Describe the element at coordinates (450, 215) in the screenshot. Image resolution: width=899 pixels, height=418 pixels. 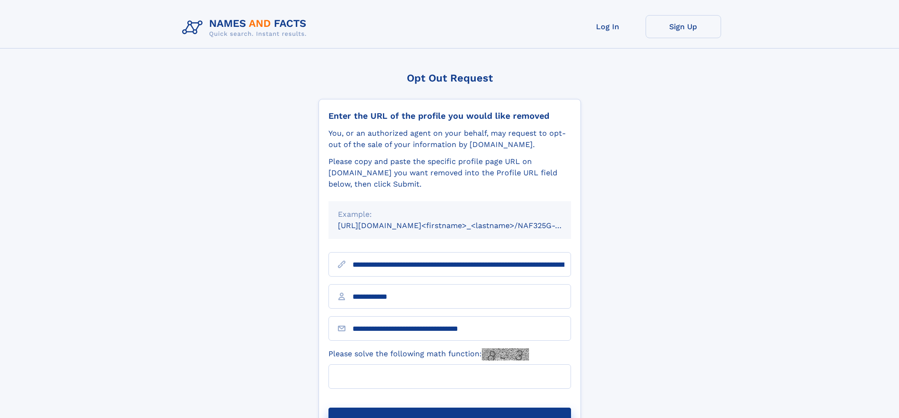
I see `div: Example:` at that location.